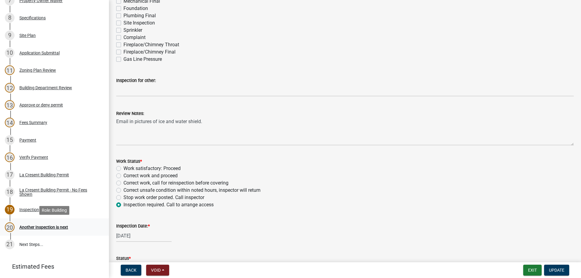 The height and width of the screenshot is (278, 581). I want to click on label: Inspection Date:, so click(133, 226).